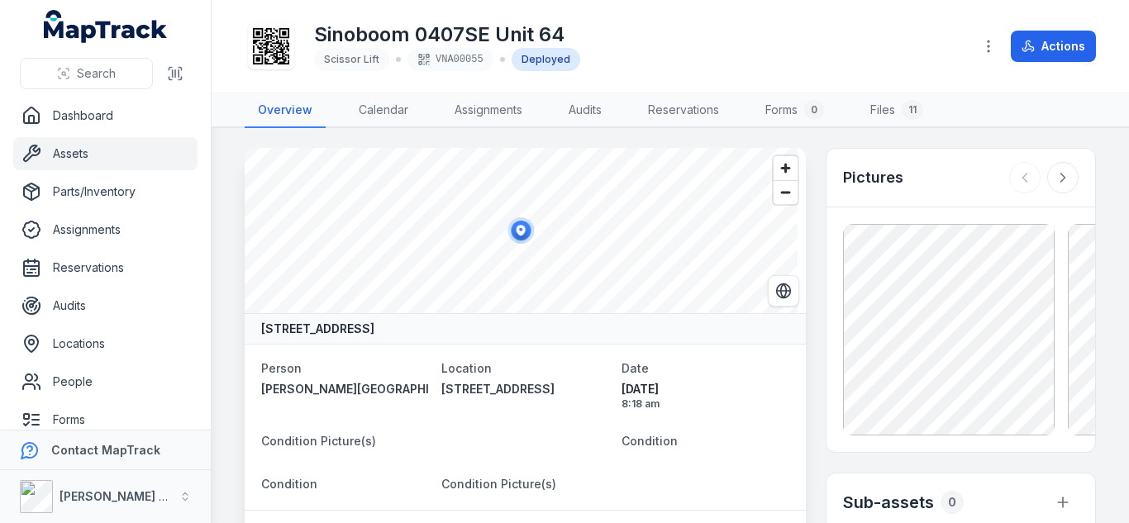 The height and width of the screenshot is (523, 1129). I want to click on h3: Pictures, so click(873, 178).